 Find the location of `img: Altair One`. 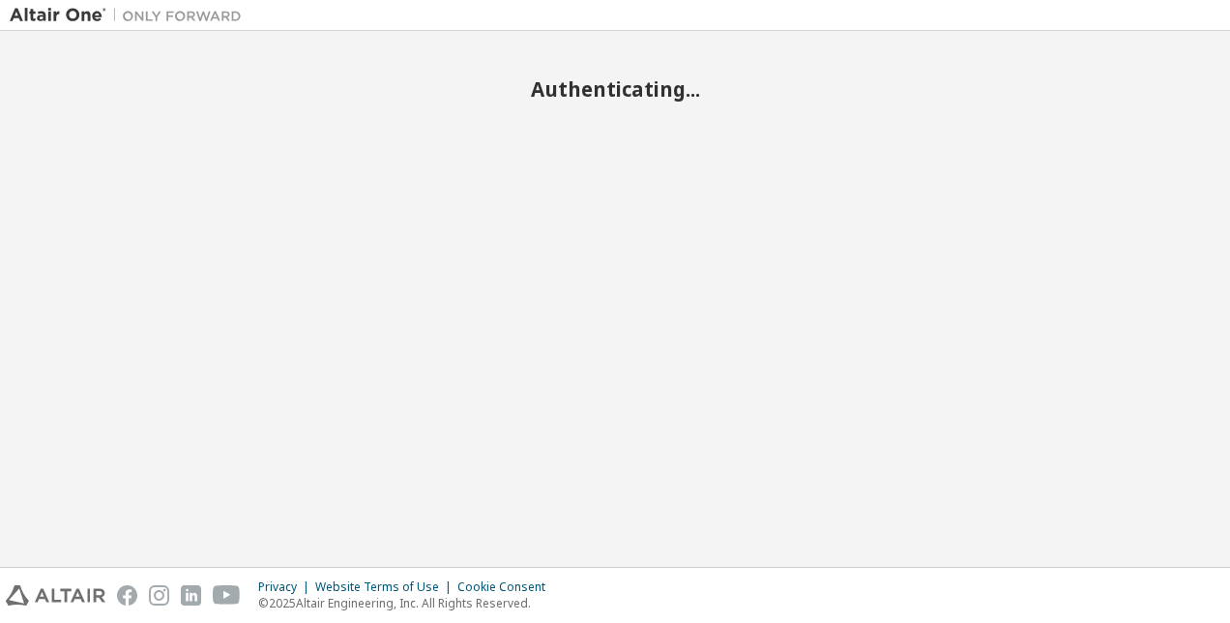

img: Altair One is located at coordinates (131, 15).